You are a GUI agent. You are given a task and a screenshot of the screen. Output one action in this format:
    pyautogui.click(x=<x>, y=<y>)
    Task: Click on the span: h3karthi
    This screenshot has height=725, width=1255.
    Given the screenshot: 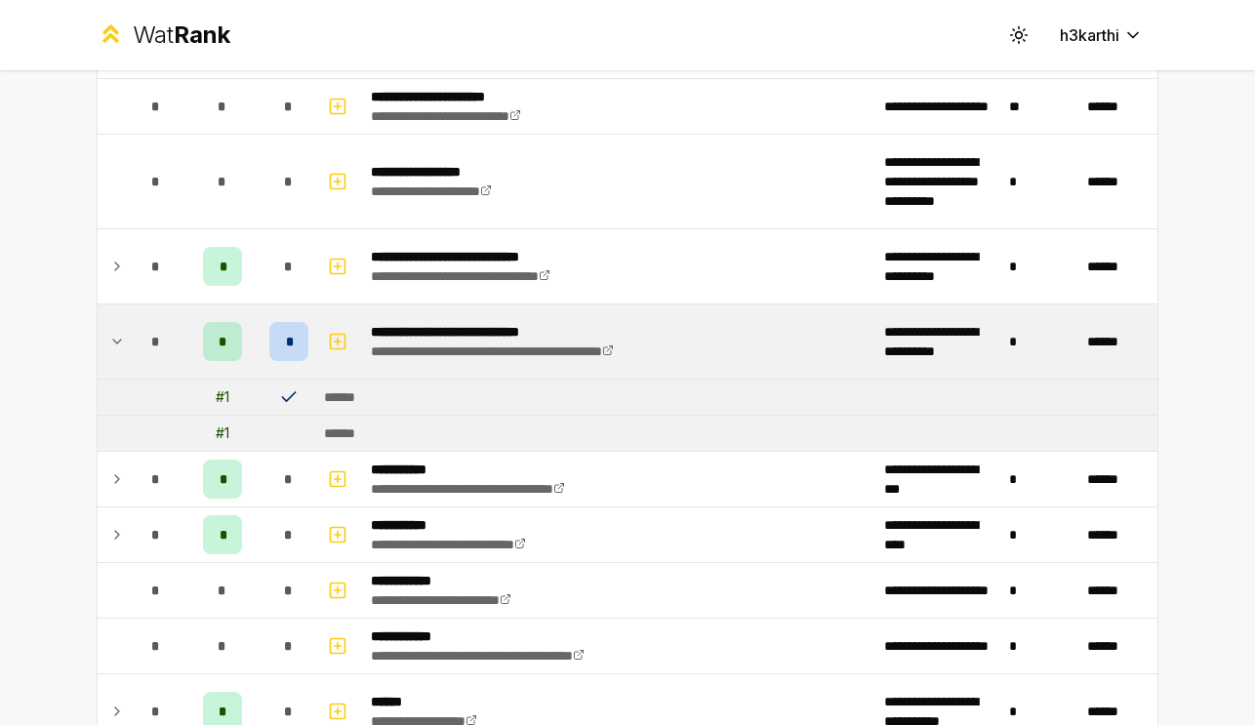 What is the action you would take?
    pyautogui.click(x=1089, y=35)
    